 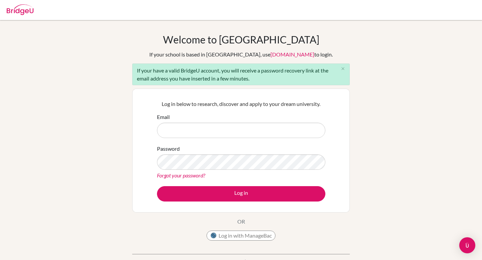 What do you see at coordinates (241, 74) in the screenshot?
I see `div: If your have a valid BridgeU account, you will receive a password recovery link at the email addr...` at bounding box center [241, 74].